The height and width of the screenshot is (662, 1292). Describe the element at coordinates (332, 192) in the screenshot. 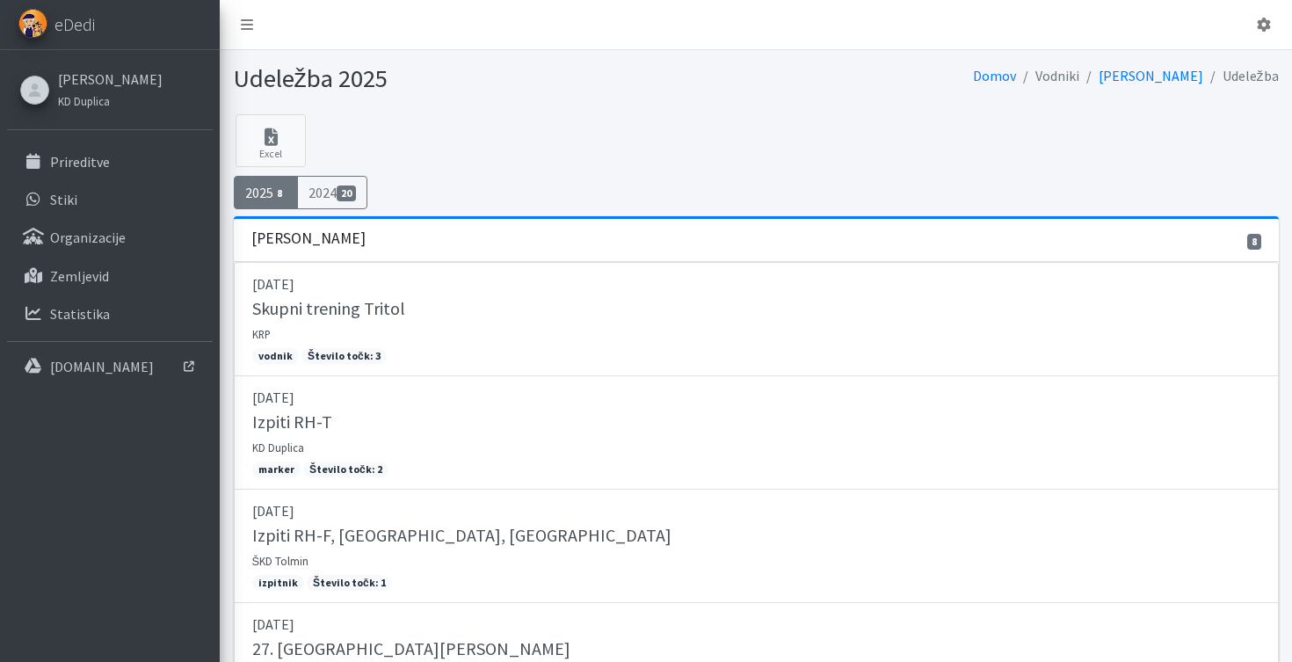

I see `a: 202420` at that location.